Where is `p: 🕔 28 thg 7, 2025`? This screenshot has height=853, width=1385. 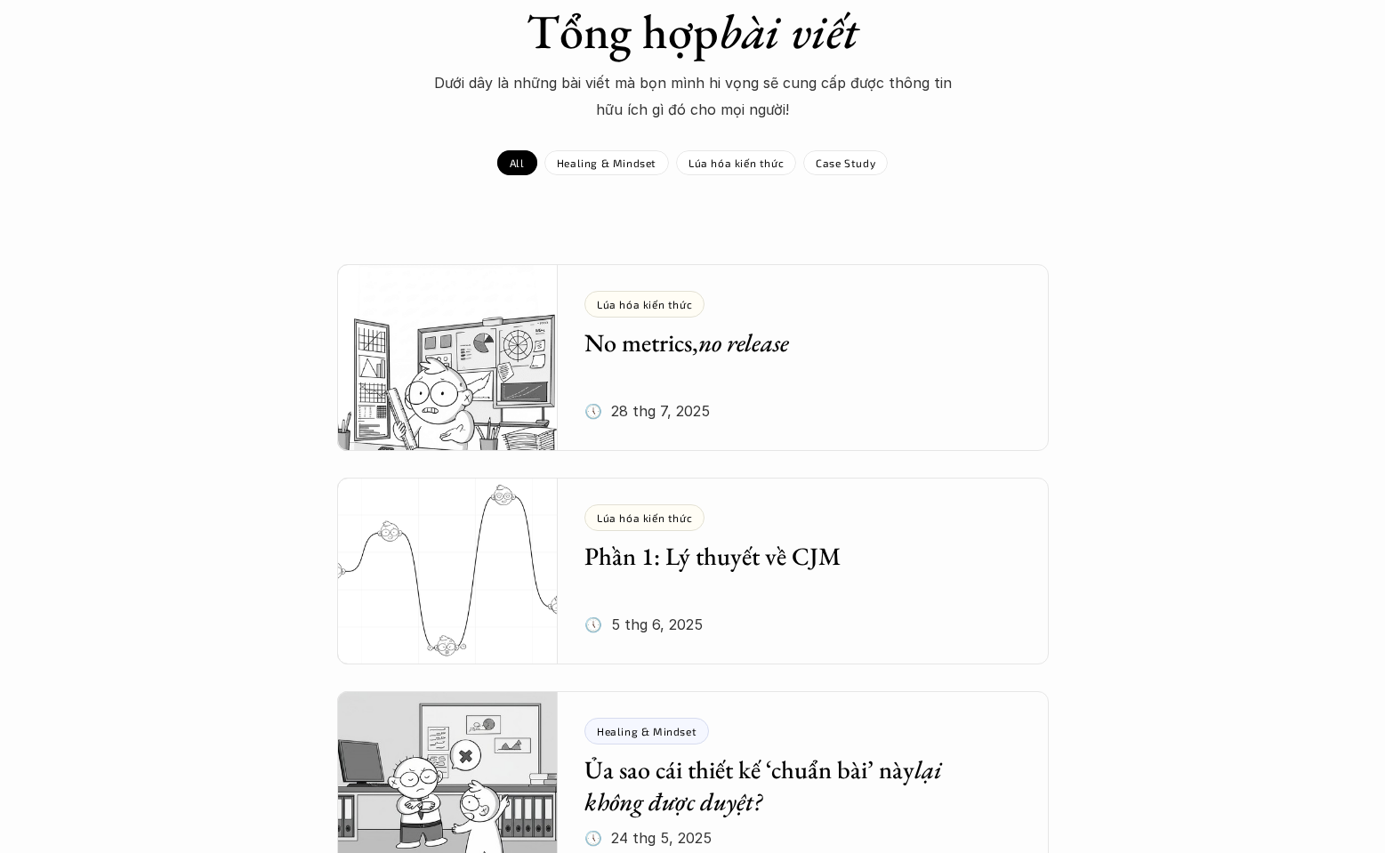 p: 🕔 28 thg 7, 2025 is located at coordinates (647, 411).